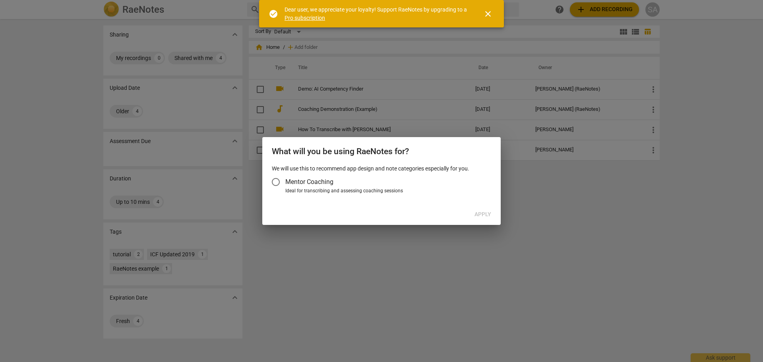 The image size is (763, 362). What do you see at coordinates (381, 168) in the screenshot?
I see `p: We will use this to recommend app design and note categories especially for you.` at bounding box center [381, 168].